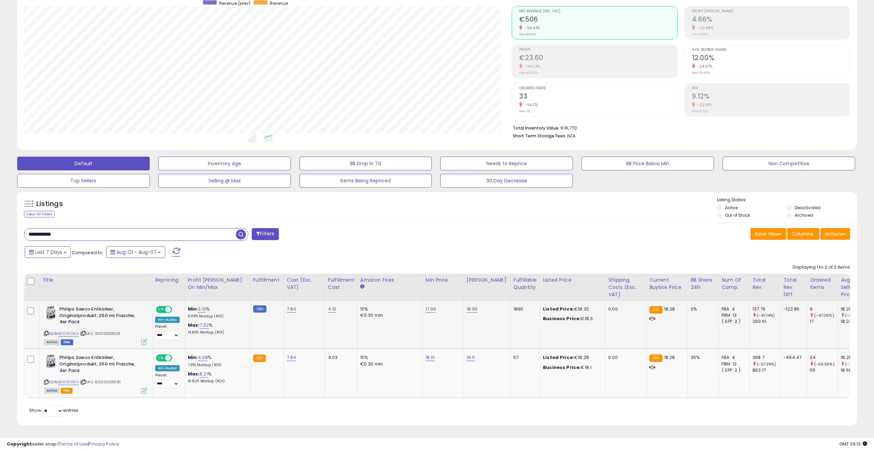 The height and width of the screenshot is (451, 874). Describe the element at coordinates (792, 357) in the screenshot. I see `div: -494.47` at that location.